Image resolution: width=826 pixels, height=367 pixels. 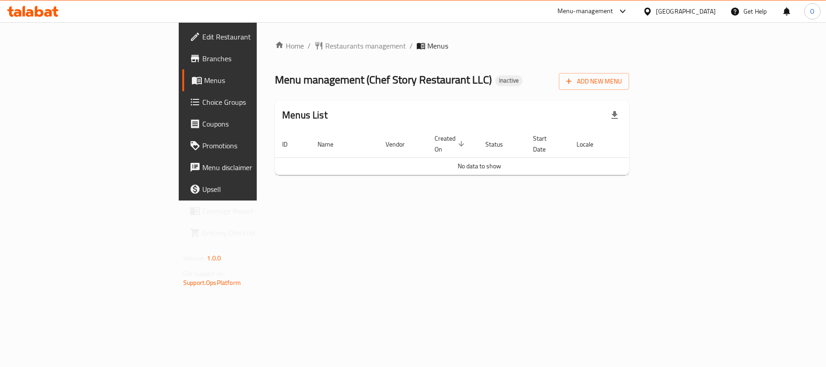 I want to click on span: Created On, so click(x=451, y=144).